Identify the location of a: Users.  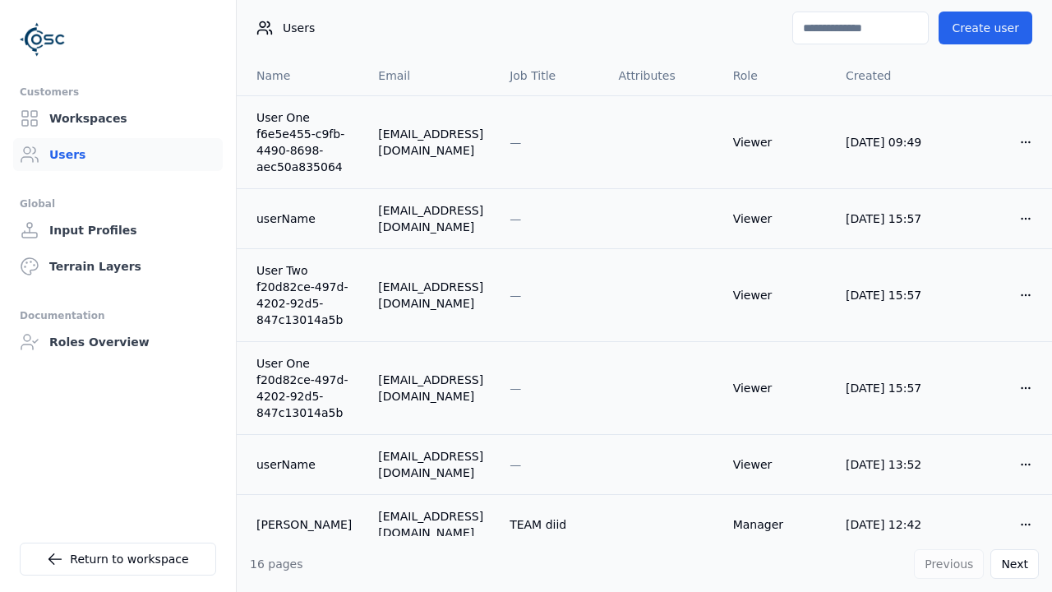
(118, 155).